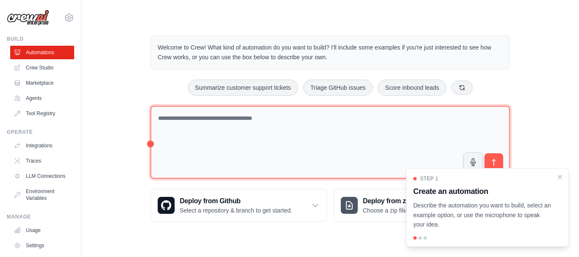 This screenshot has height=257, width=579. Describe the element at coordinates (42, 176) in the screenshot. I see `a: LLM Connections` at that location.